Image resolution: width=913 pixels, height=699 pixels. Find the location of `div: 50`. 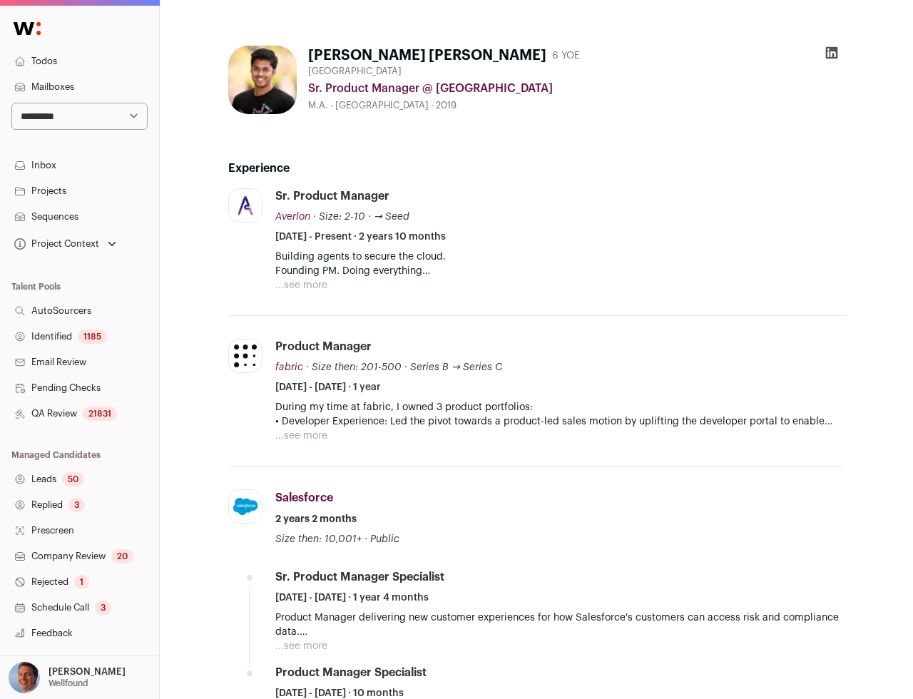

div: 50 is located at coordinates (73, 479).